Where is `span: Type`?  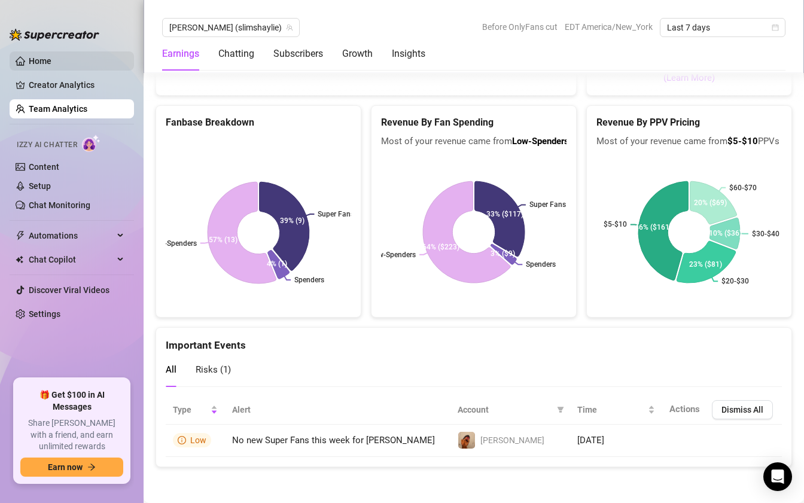
span: Type is located at coordinates (190, 410).